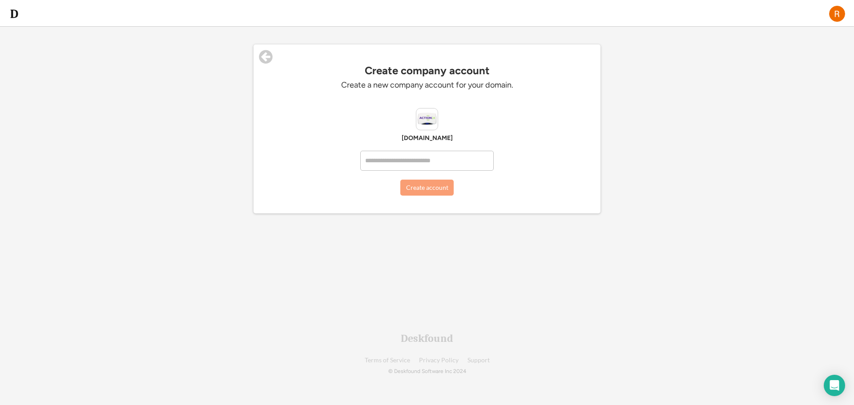 Image resolution: width=854 pixels, height=405 pixels. I want to click on div: Create company account, so click(427, 71).